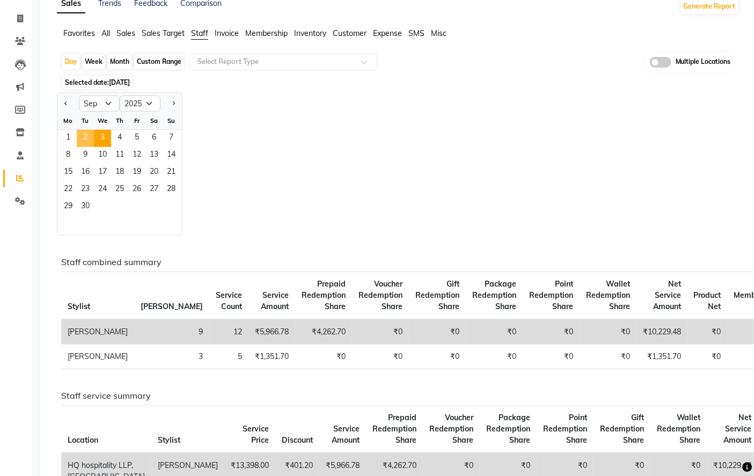 Image resolution: width=754 pixels, height=476 pixels. Describe the element at coordinates (417, 33) in the screenshot. I see `span: SMS` at that location.